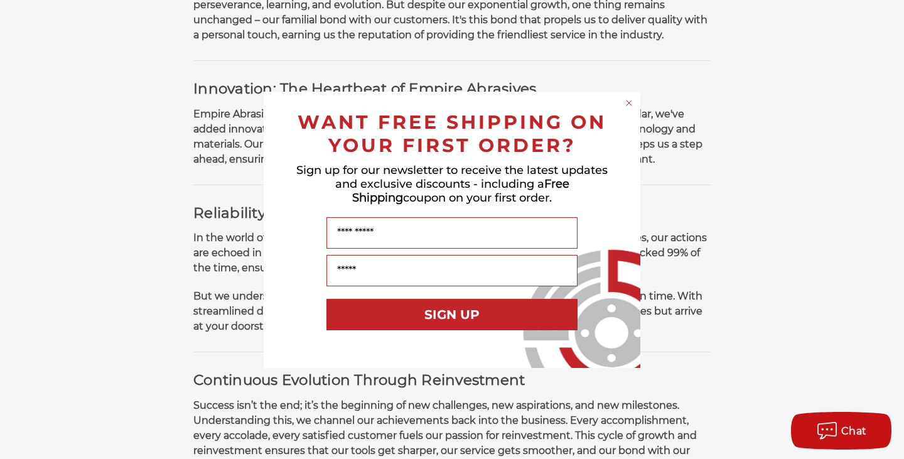  Describe the element at coordinates (461, 191) in the screenshot. I see `span: Free Shipping` at that location.